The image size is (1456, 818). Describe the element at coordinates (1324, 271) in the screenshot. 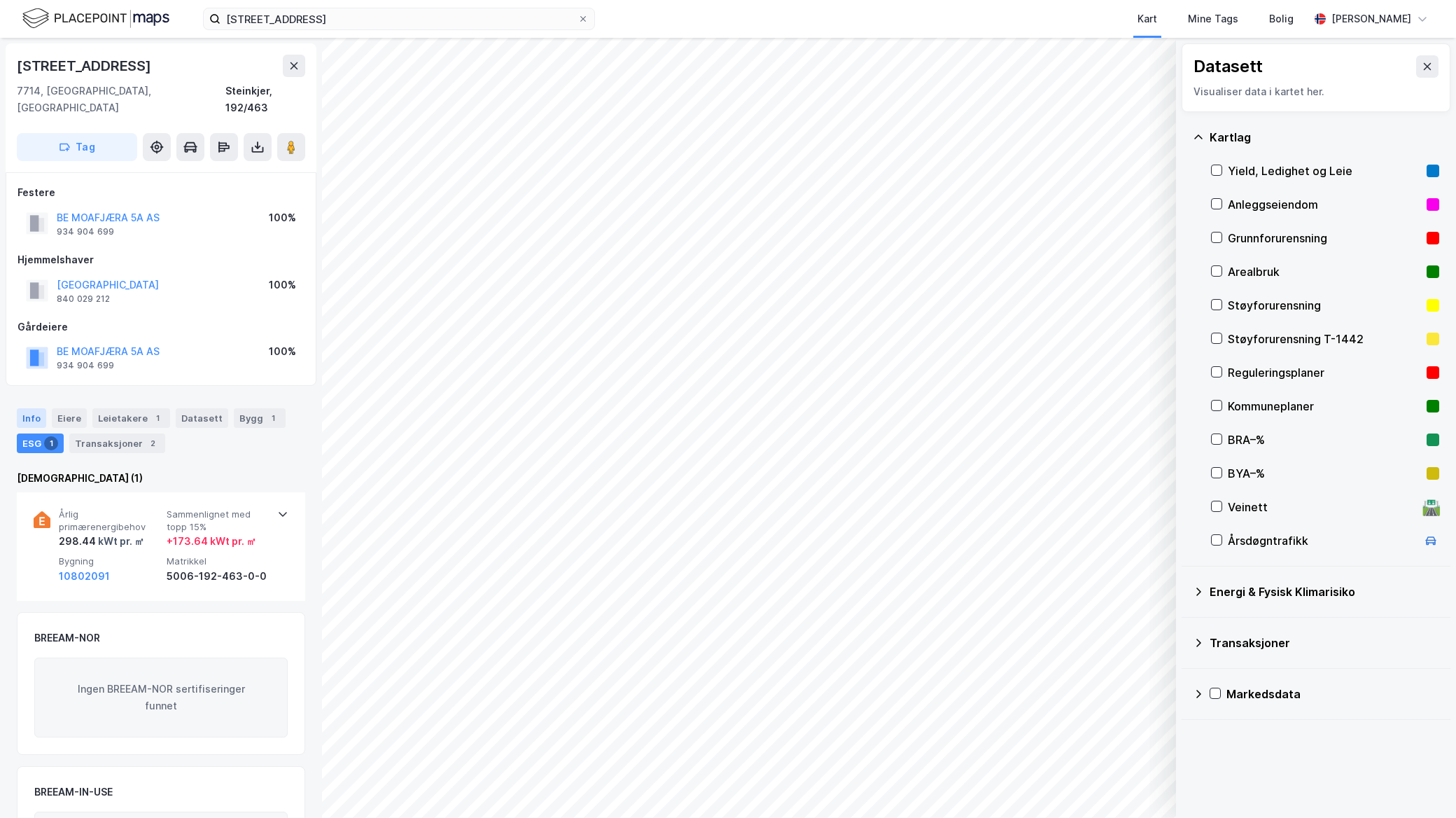

I see `div: Arealbruk` at that location.